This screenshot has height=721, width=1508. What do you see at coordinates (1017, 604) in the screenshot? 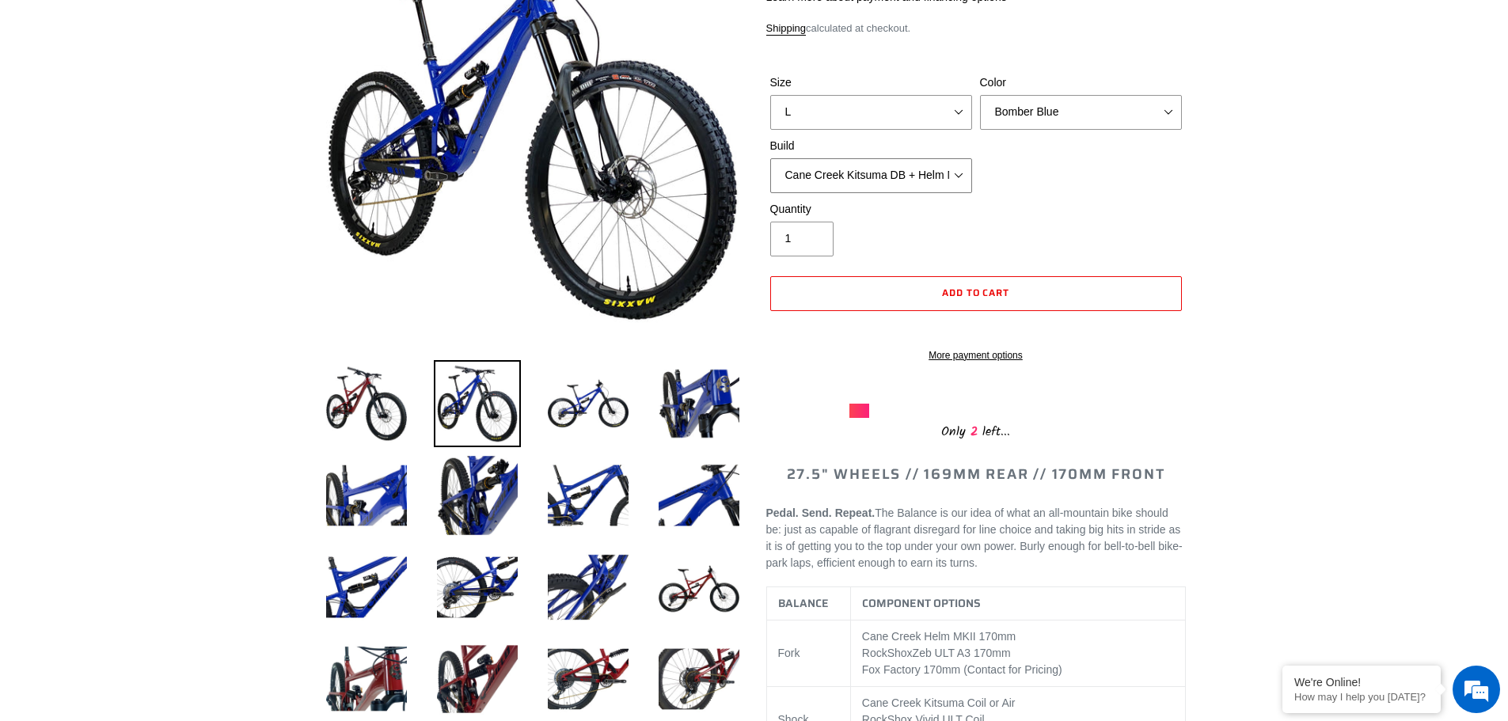
I see `th: COMPONENT OPTIONS` at bounding box center [1017, 604].